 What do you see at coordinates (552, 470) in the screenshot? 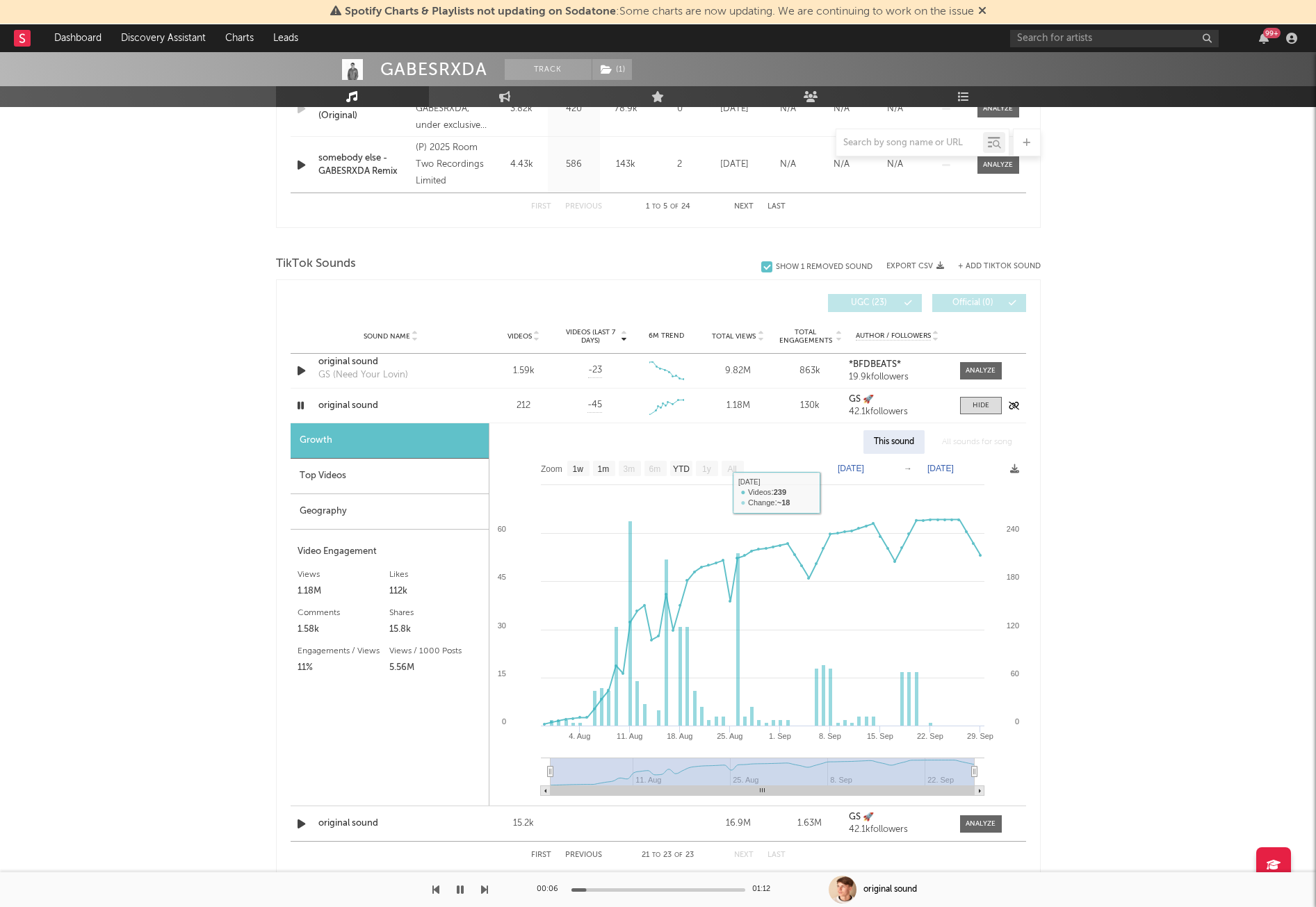
I see `text: Zoom` at bounding box center [552, 470].